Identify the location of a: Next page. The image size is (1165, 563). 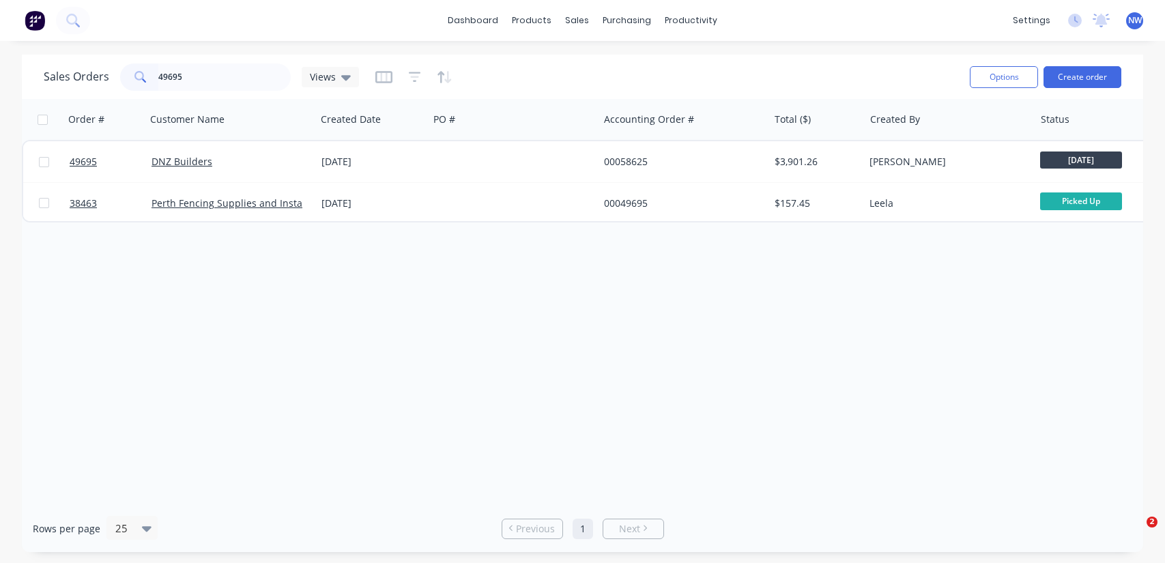
(634, 529).